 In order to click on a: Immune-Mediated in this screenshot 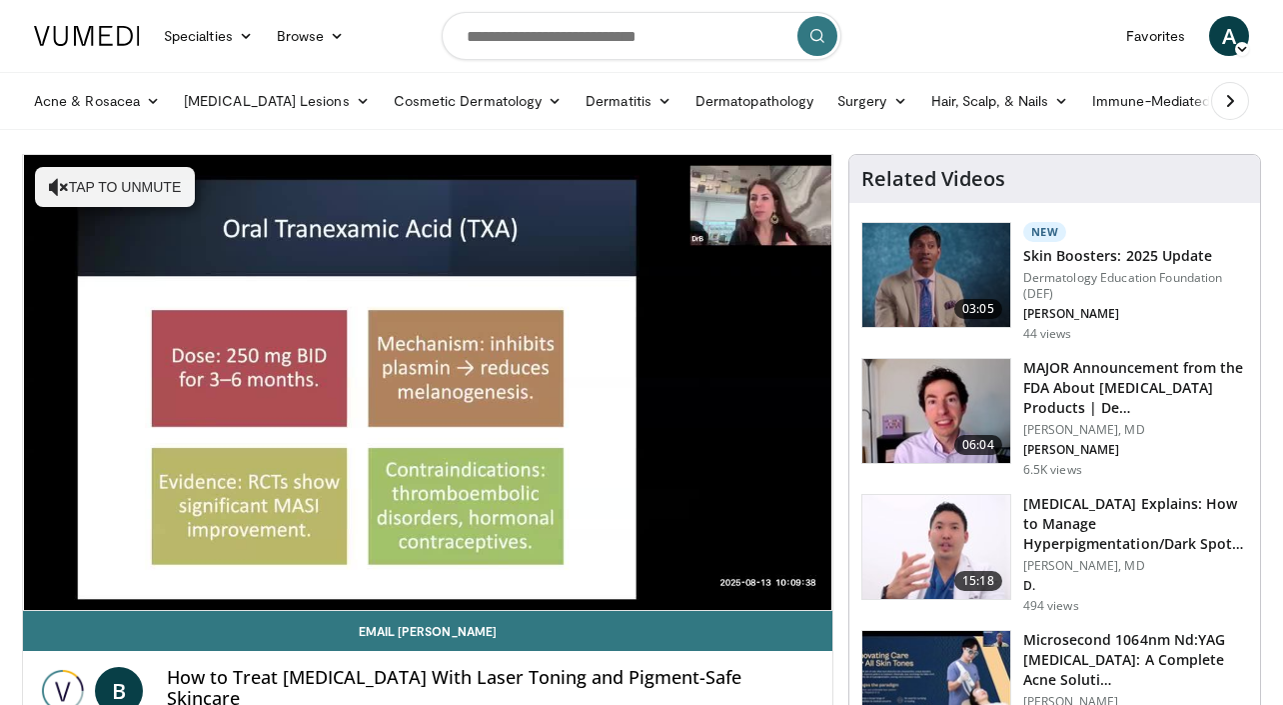, I will do `click(1161, 101)`.